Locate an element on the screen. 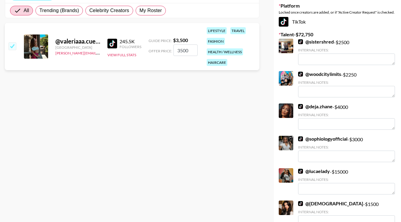 The image size is (401, 222). div: - $ 15000 is located at coordinates (347, 181).